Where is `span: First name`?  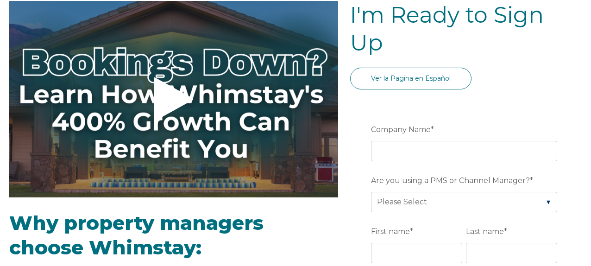 span: First name is located at coordinates (391, 231).